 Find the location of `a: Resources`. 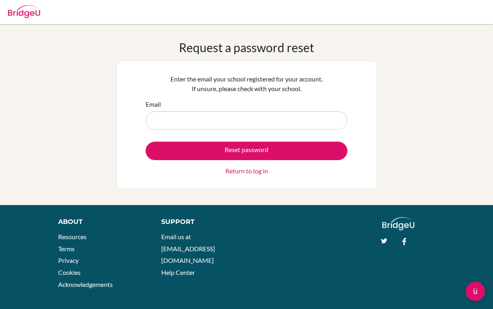

a: Resources is located at coordinates (72, 236).